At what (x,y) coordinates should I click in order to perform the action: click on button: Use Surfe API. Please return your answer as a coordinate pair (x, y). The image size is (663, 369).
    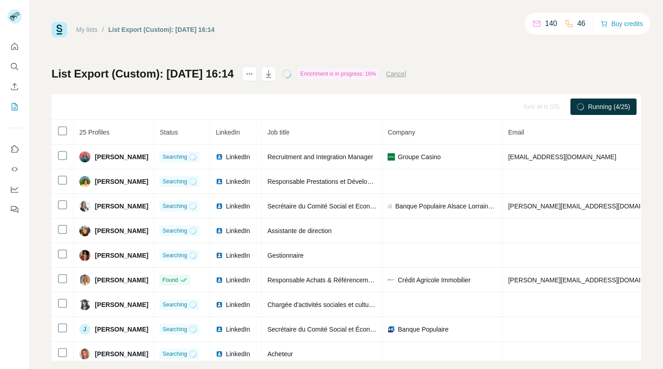
    Looking at the image, I should click on (15, 169).